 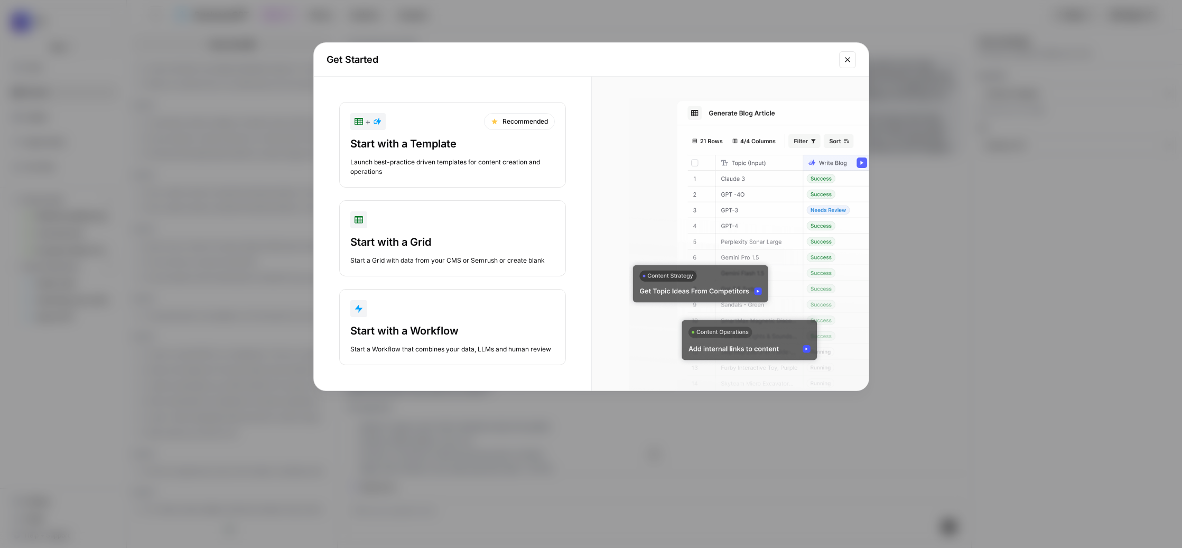 What do you see at coordinates (452, 261) in the screenshot?
I see `div: Start a Grid with data from your CMS or Semrush or create blank` at bounding box center [452, 261].